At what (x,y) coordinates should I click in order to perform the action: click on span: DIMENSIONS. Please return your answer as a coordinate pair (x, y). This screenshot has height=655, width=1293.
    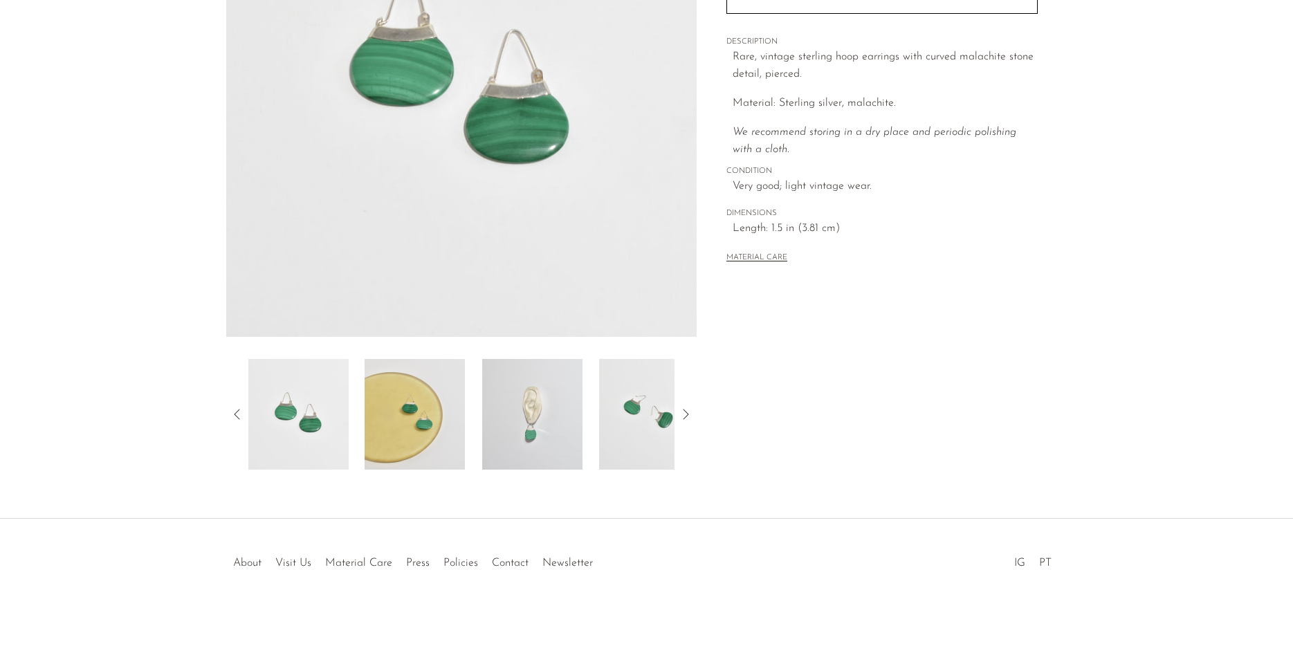
    Looking at the image, I should click on (882, 214).